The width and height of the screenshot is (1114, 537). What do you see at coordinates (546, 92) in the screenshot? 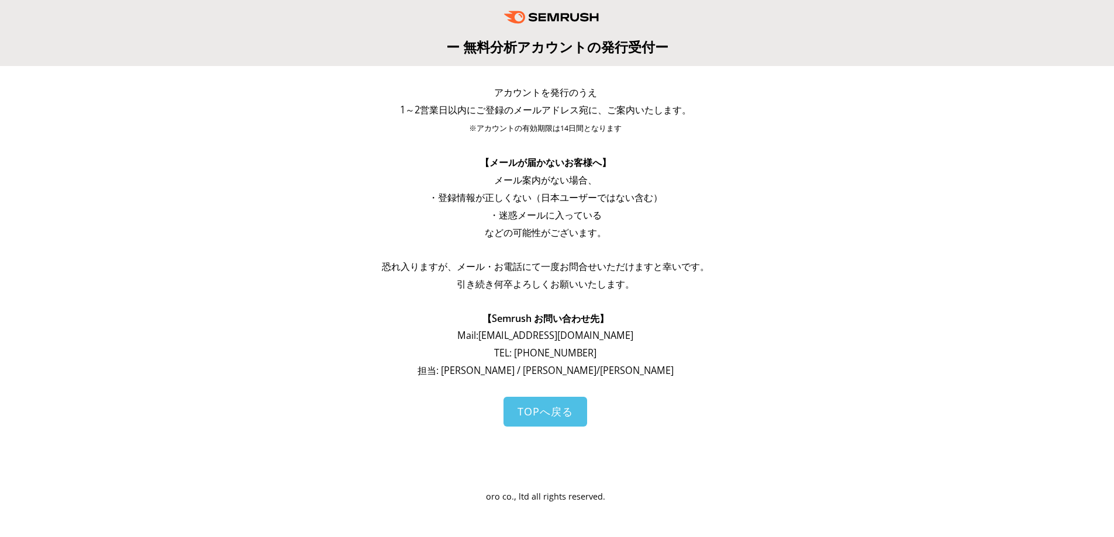
I see `span: アカウントを発行のうえ` at bounding box center [546, 92].